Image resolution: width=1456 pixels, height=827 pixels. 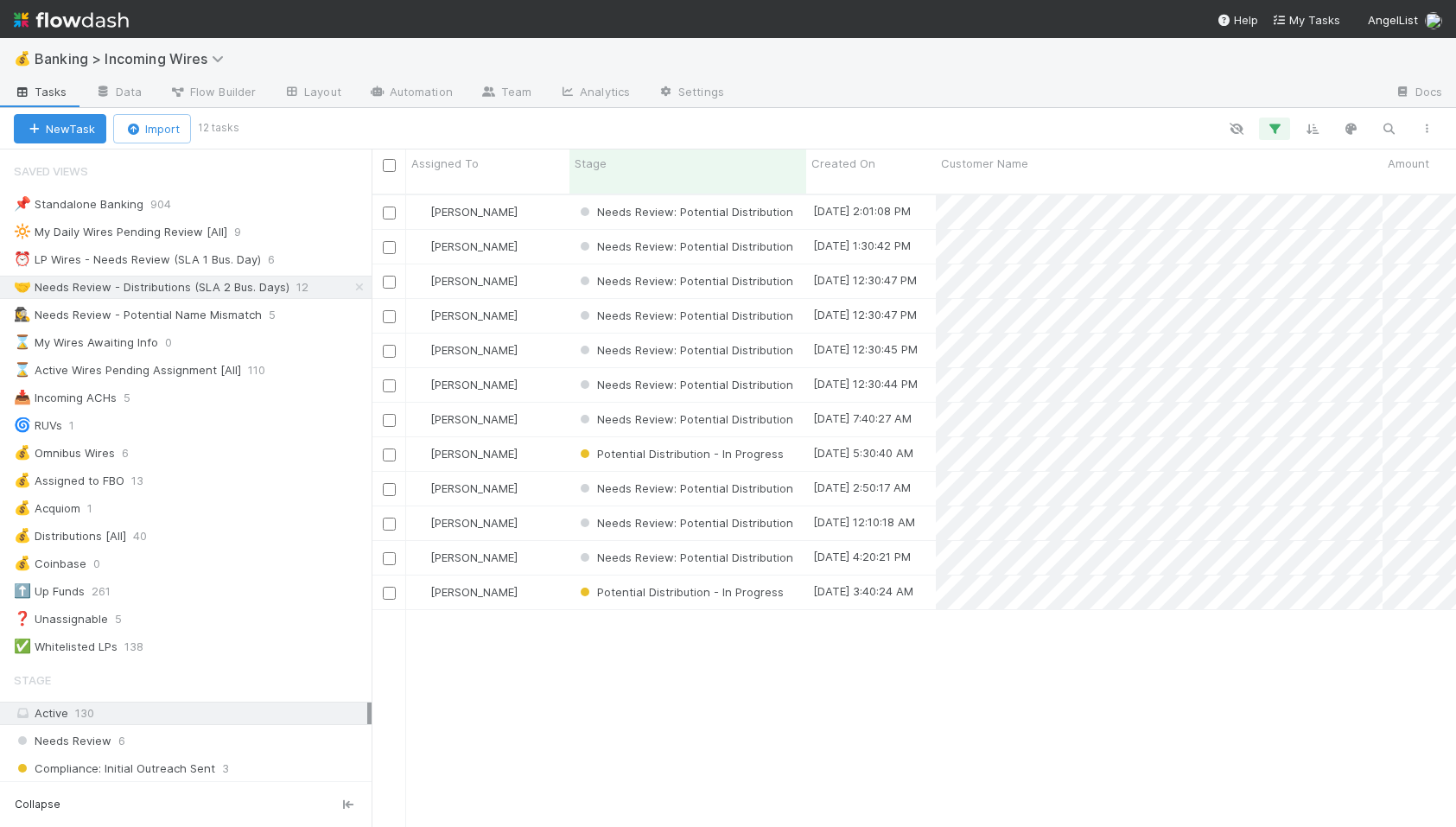 I want to click on div: Incoming ACHs, so click(x=65, y=397).